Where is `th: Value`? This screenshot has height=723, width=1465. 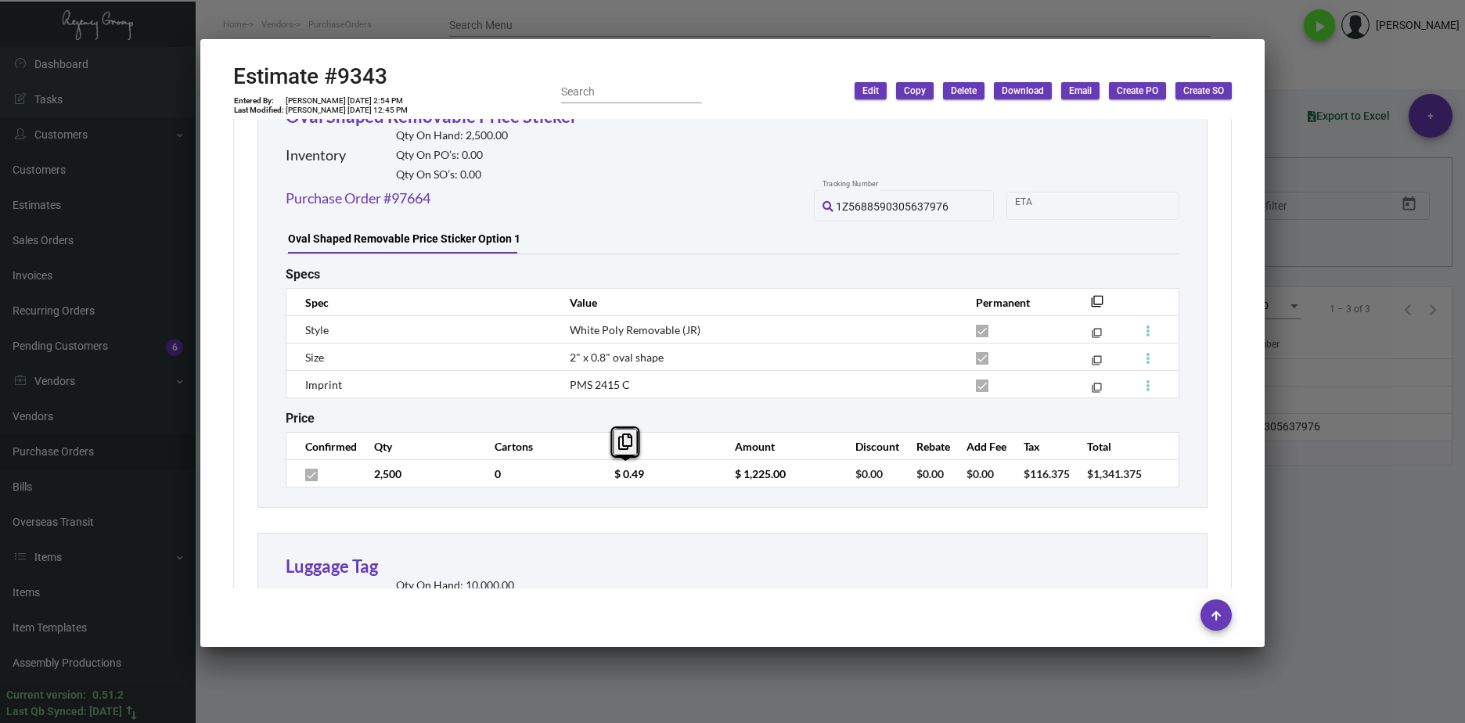 th: Value is located at coordinates (757, 302).